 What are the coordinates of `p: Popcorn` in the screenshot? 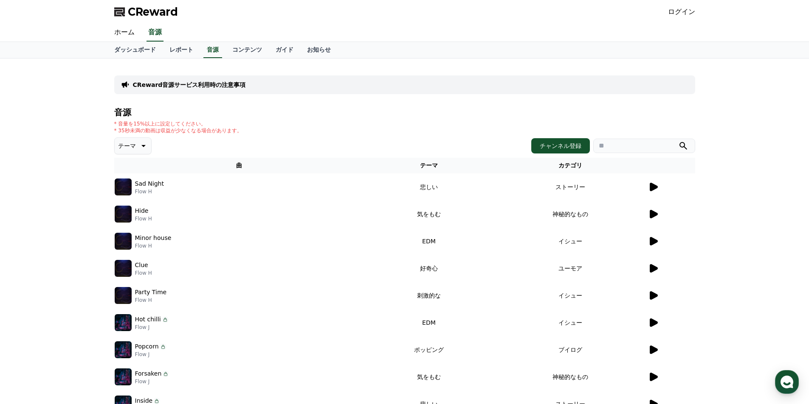 It's located at (147, 347).